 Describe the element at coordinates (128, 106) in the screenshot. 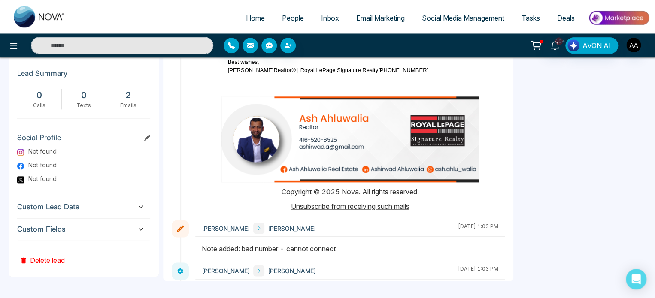

I see `div: Emails` at that location.